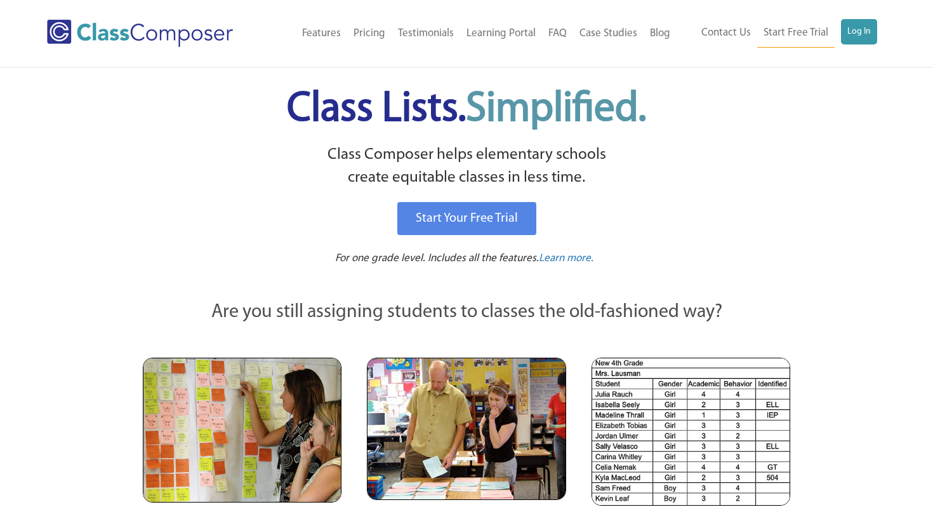 The image size is (933, 507). What do you see at coordinates (660, 34) in the screenshot?
I see `a: Blog` at bounding box center [660, 34].